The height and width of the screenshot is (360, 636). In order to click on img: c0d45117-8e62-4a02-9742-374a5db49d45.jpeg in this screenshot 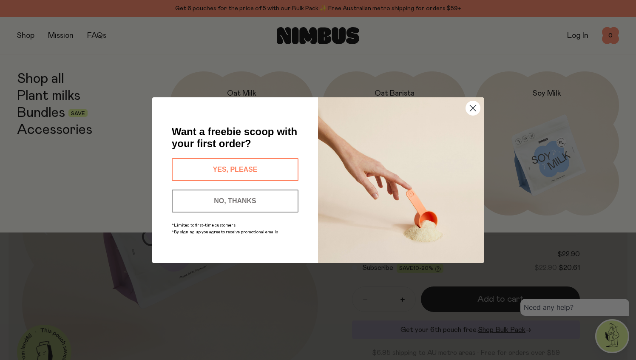, I will do `click(401, 180)`.